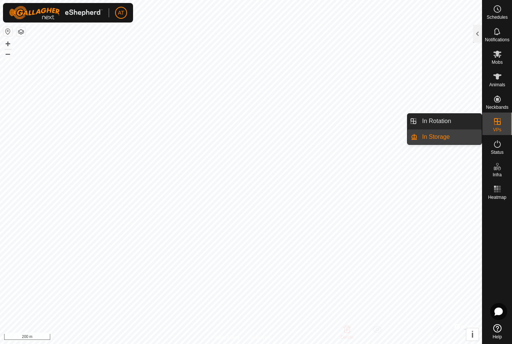 The width and height of the screenshot is (512, 344). I want to click on a: Privacy Policy, so click(225, 337).